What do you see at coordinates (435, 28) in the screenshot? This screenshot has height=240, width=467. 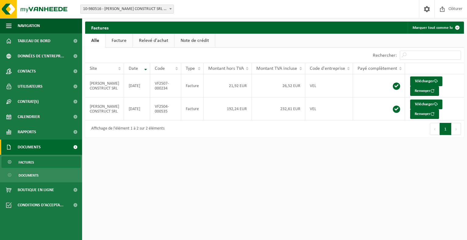 I see `button: Marquer tout comme lu` at bounding box center [435, 28].